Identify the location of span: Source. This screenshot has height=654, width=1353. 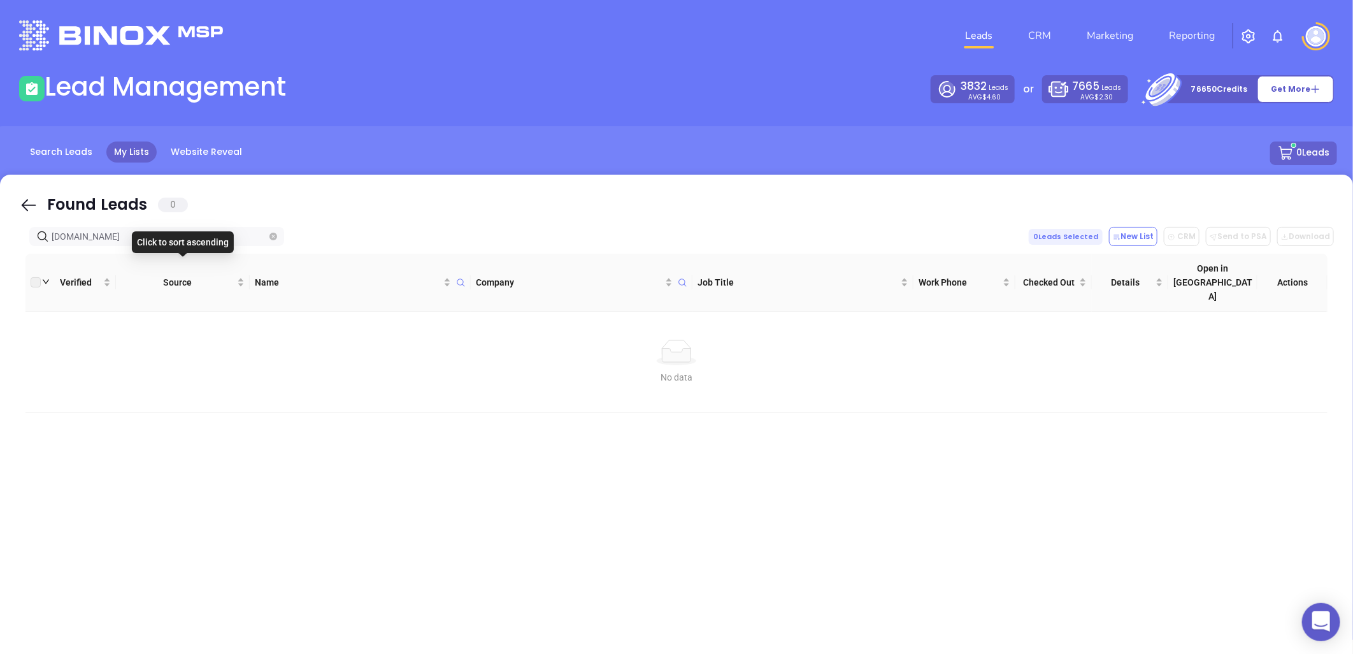
(178, 282).